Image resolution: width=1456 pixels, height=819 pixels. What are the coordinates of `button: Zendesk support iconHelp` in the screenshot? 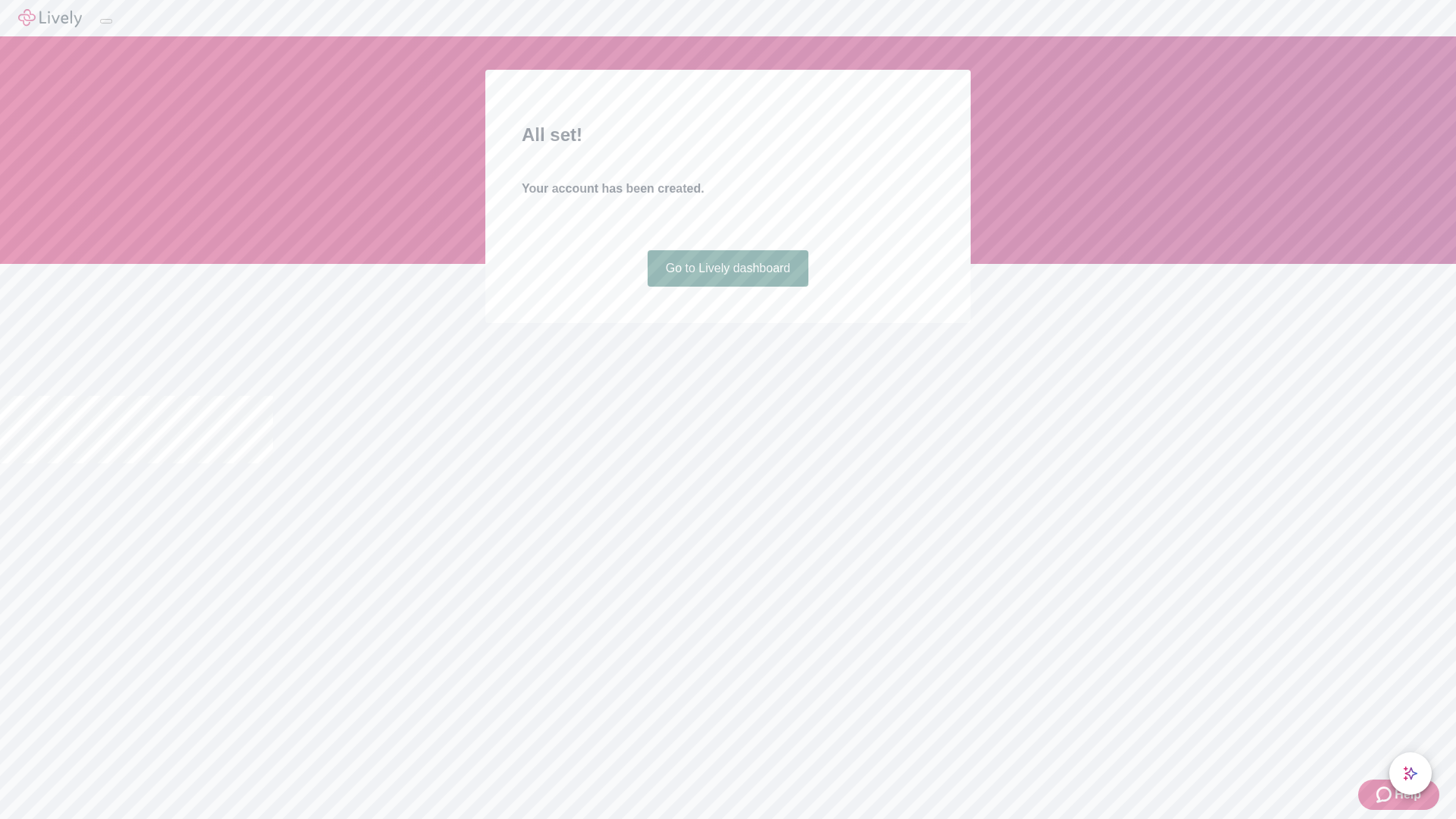 It's located at (1398, 795).